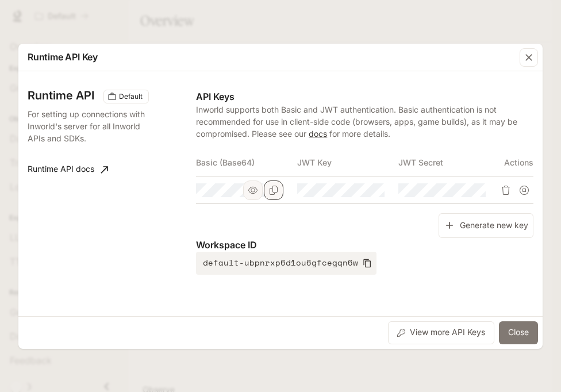 The image size is (561, 392). I want to click on th: JWT Key, so click(348, 163).